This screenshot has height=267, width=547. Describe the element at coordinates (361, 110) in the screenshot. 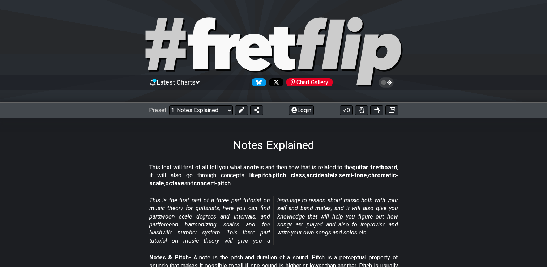

I see `button: Toggle Dexterity for all fretkits` at that location.